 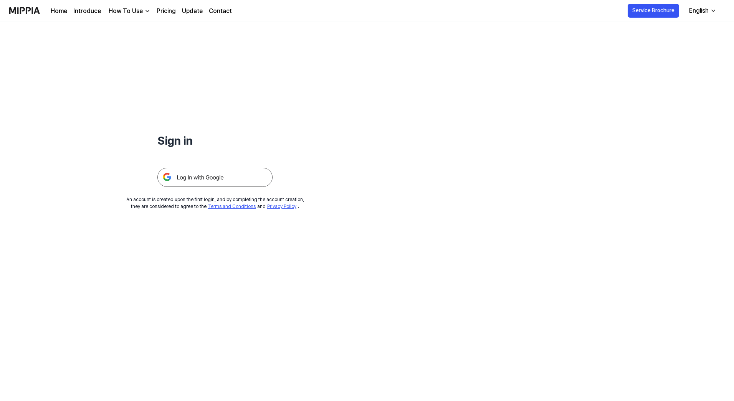 I want to click on a: Terms and Conditions, so click(x=232, y=206).